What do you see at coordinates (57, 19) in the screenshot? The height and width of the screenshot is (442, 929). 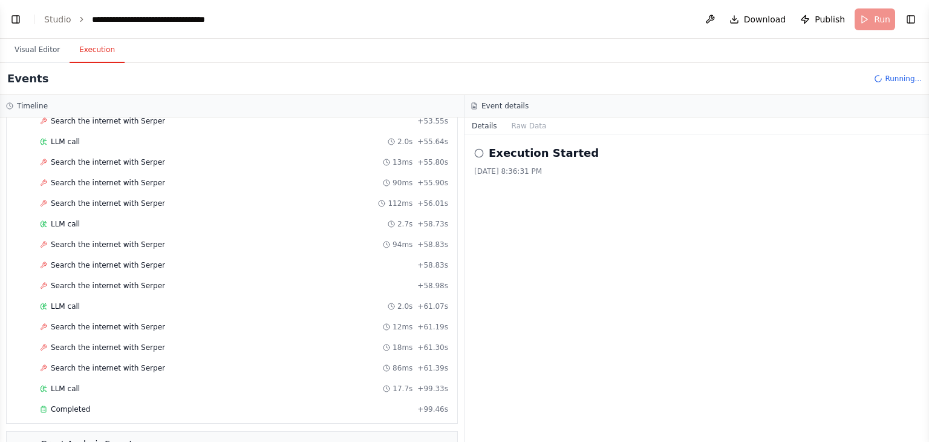 I see `a: Studio` at bounding box center [57, 19].